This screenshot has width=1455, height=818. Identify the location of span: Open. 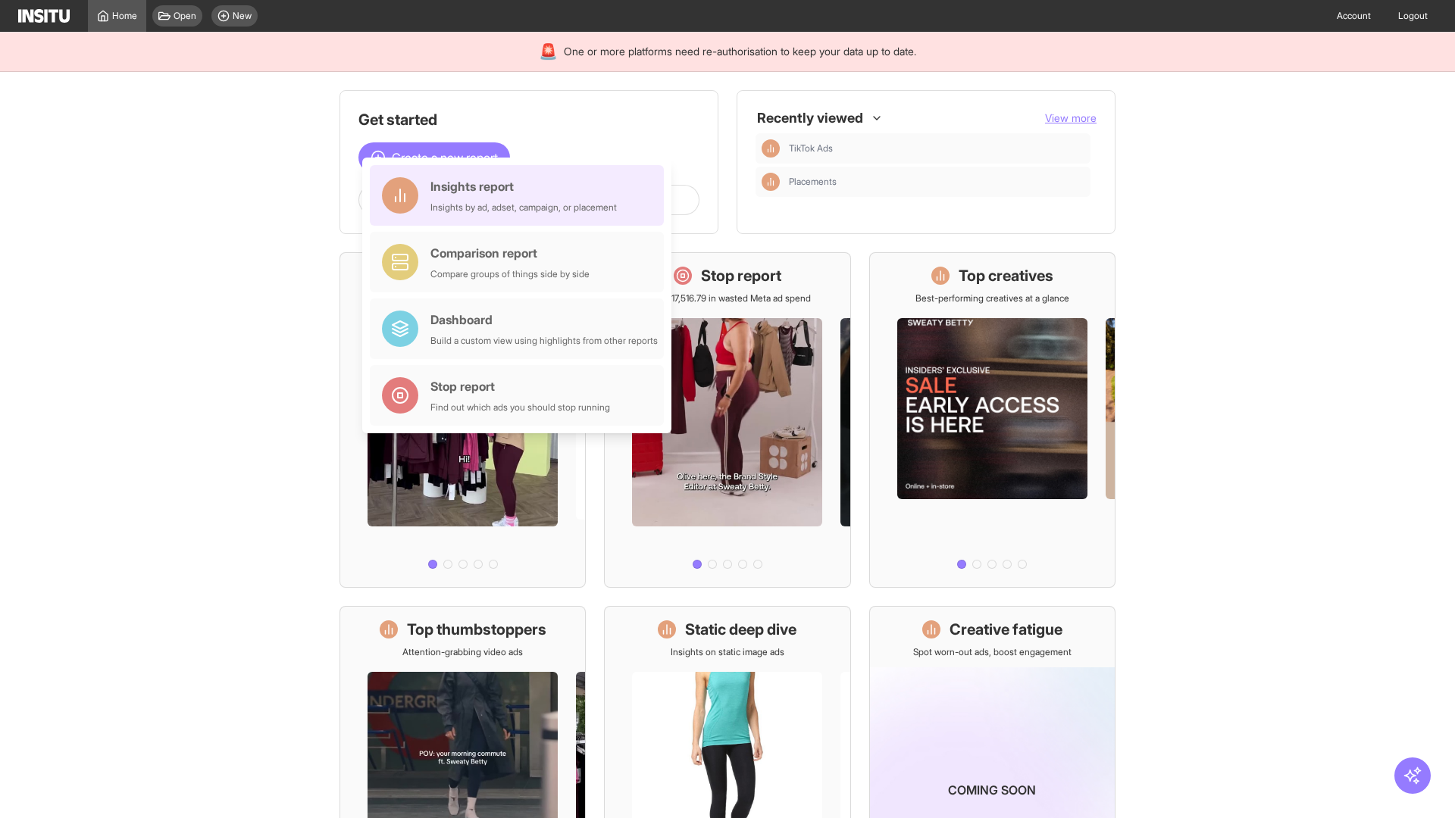
(185, 16).